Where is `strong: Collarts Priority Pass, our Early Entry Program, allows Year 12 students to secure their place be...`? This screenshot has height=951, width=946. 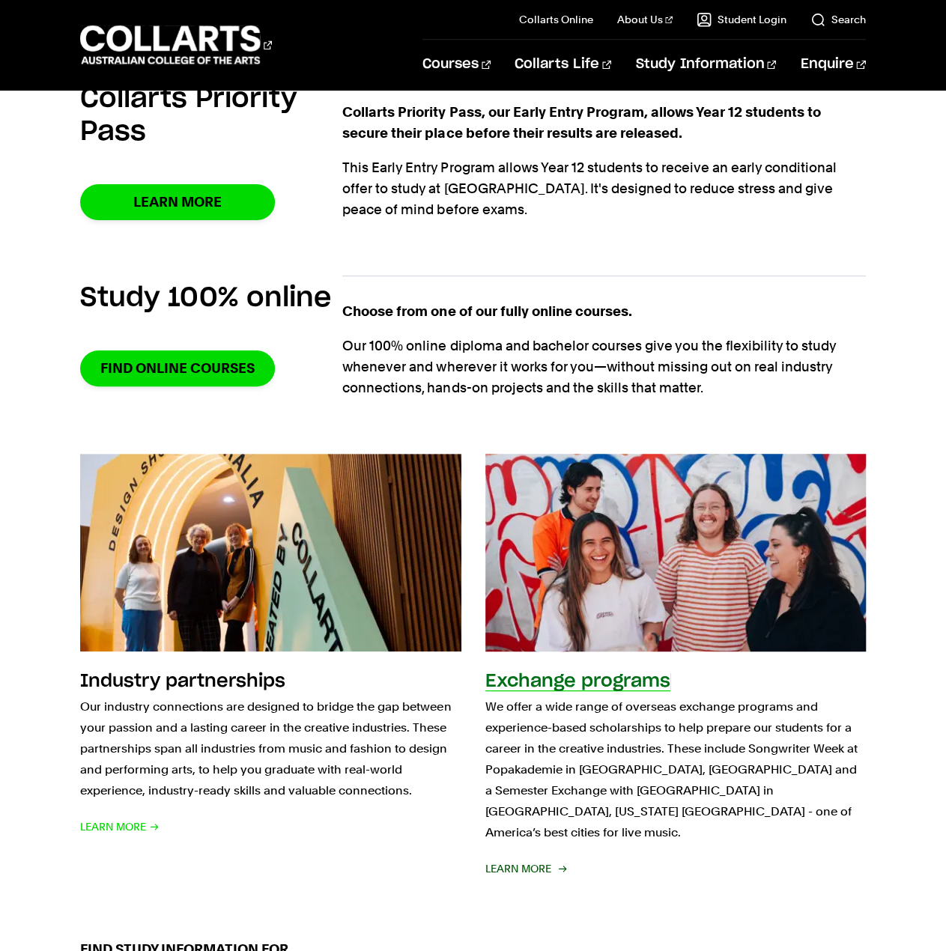
strong: Collarts Priority Pass, our Early Entry Program, allows Year 12 students to secure their place be... is located at coordinates (581, 122).